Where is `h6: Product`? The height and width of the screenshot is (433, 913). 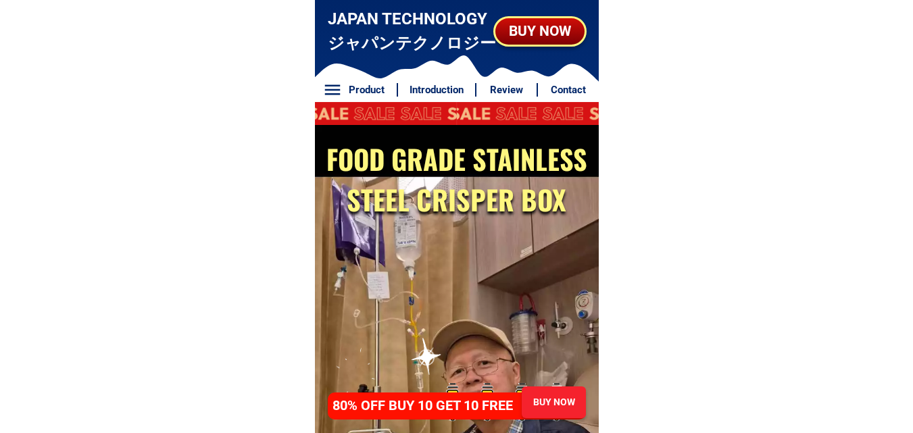 h6: Product is located at coordinates (366, 90).